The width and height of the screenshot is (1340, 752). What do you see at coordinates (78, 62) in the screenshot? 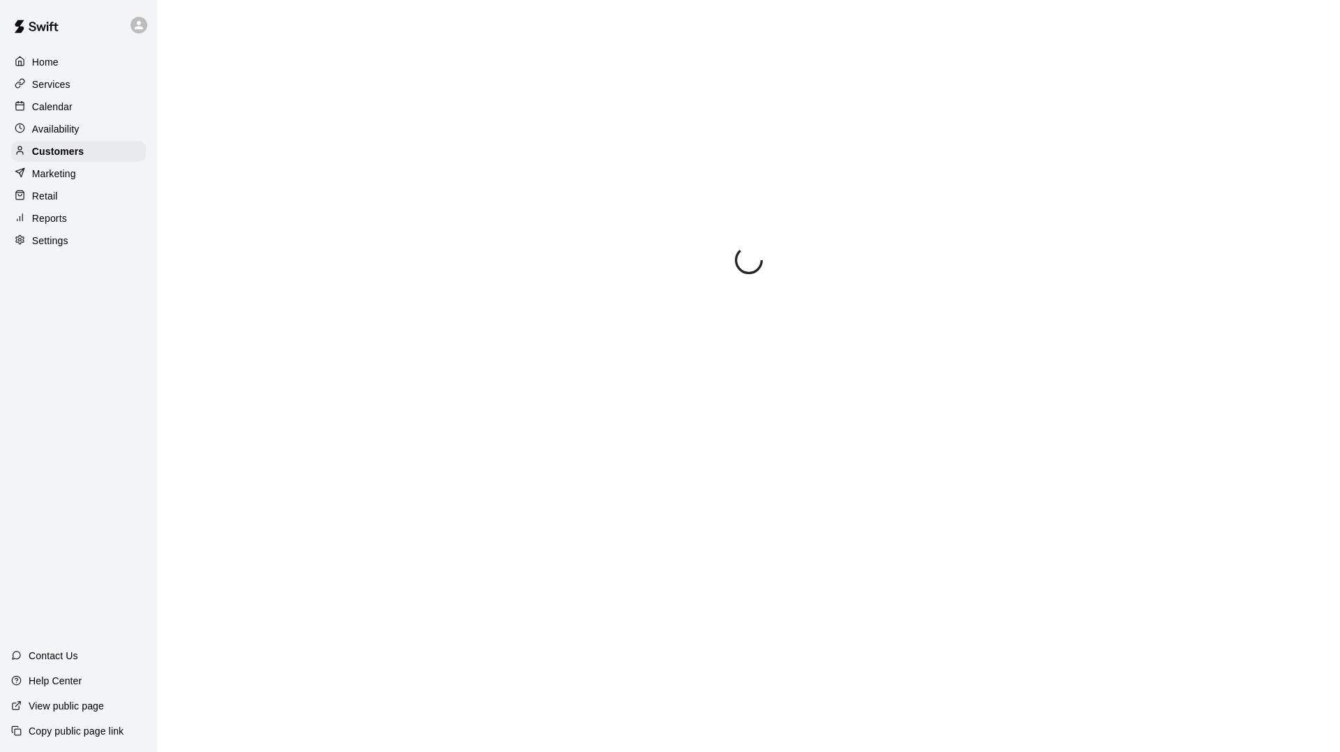
I see `div: Home` at bounding box center [78, 62].